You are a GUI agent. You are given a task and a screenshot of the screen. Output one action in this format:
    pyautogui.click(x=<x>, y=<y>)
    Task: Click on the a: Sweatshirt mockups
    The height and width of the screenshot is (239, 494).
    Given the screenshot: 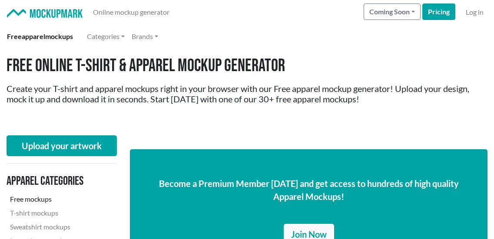 What is the action you would take?
    pyautogui.click(x=58, y=227)
    